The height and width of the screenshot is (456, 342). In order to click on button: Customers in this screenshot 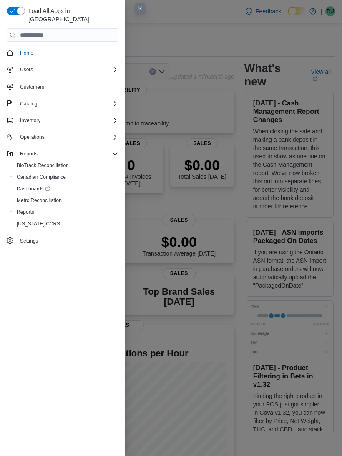, I will do `click(62, 86)`.